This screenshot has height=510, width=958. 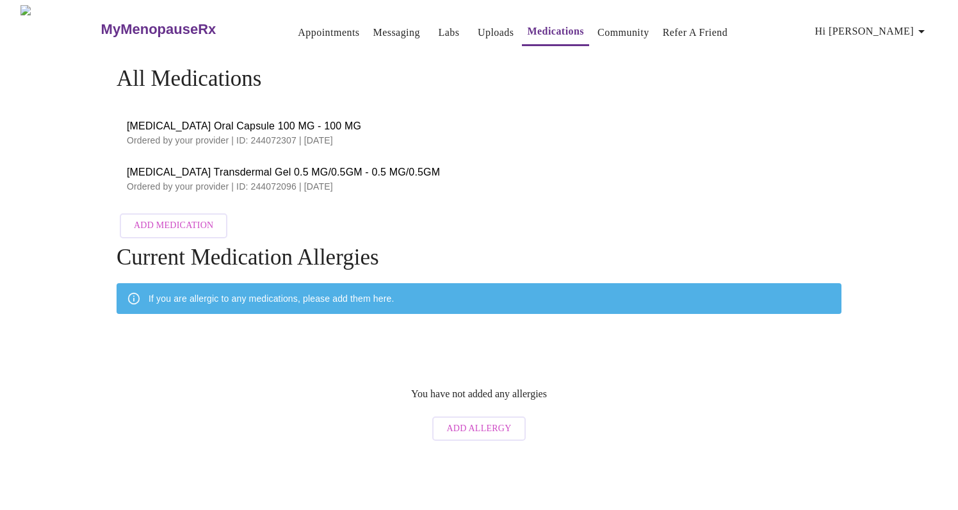 I want to click on a: Messaging, so click(x=396, y=33).